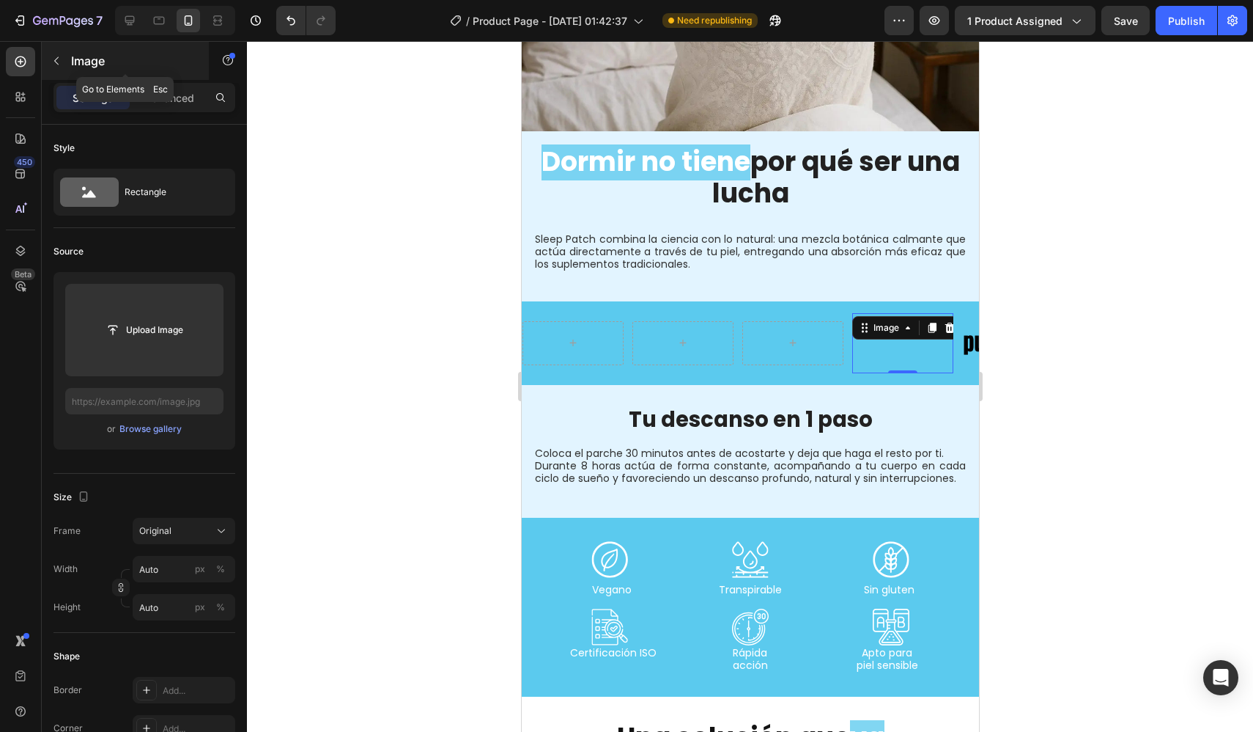 This screenshot has height=732, width=1253. I want to click on p: piel sensible, so click(365, 624).